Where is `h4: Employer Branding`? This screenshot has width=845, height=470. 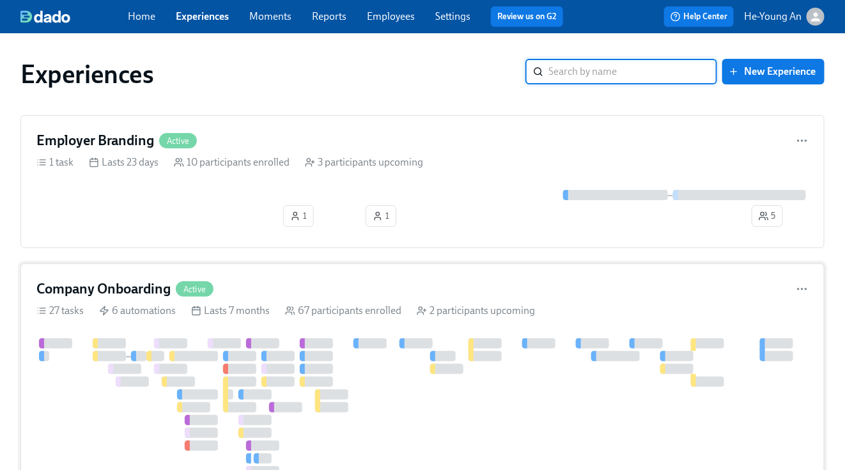 h4: Employer Branding is located at coordinates (95, 141).